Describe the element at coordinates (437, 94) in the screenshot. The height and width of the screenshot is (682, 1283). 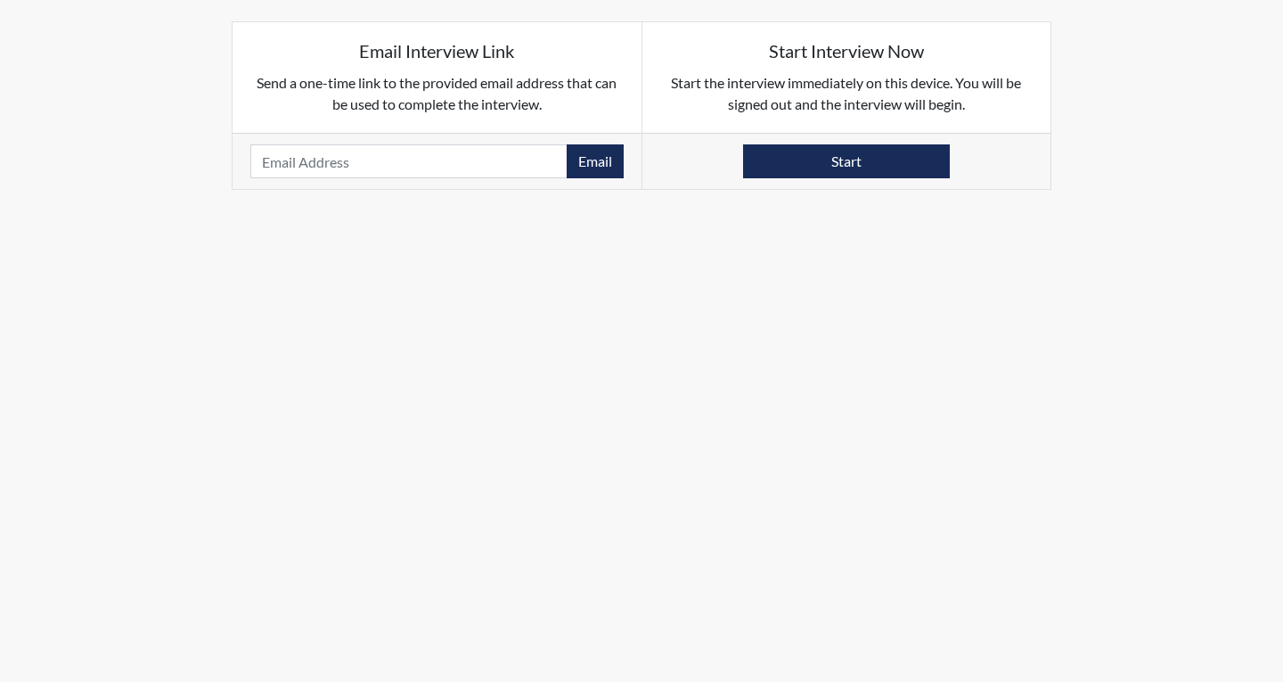
I see `p: Send a one-time link to the provided email address that can be used to complete the interview.` at that location.